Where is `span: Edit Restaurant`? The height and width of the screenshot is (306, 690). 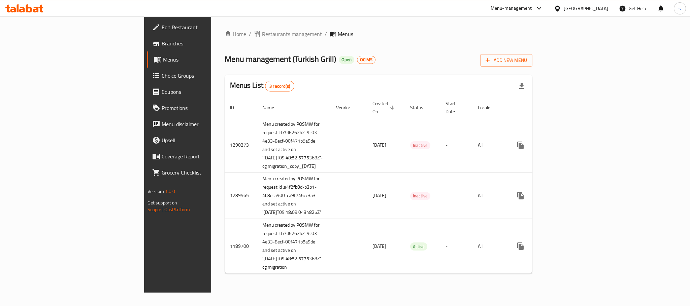
span: Edit Restaurant is located at coordinates (208, 27).